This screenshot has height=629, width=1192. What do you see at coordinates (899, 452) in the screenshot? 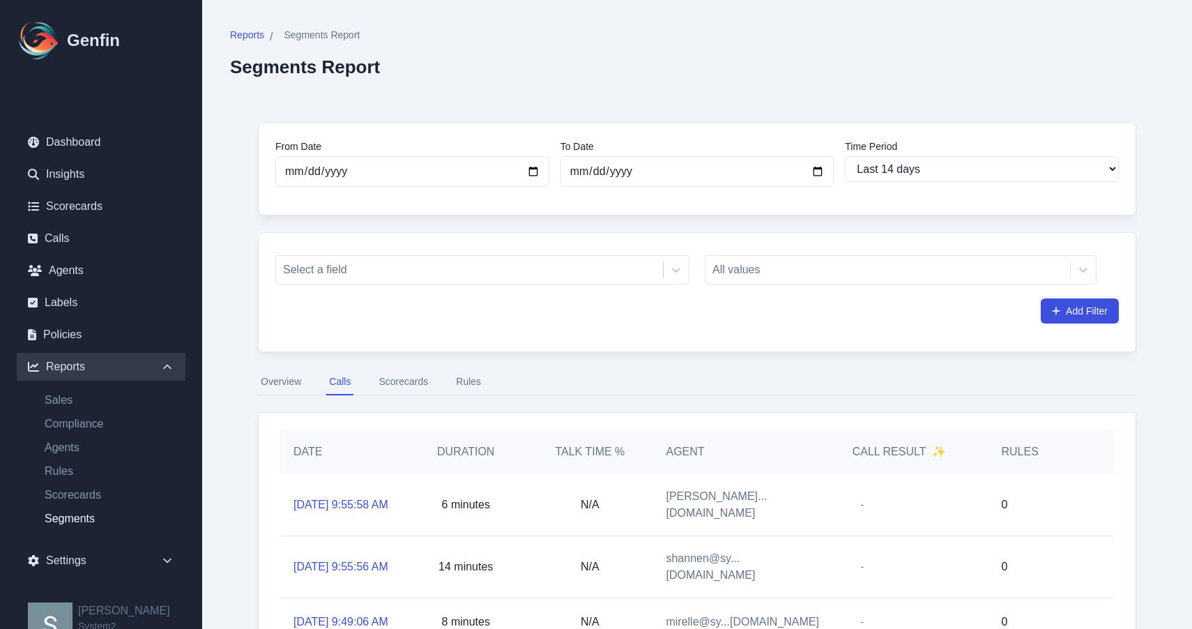
I see `h5: Call Result` at bounding box center [899, 452].